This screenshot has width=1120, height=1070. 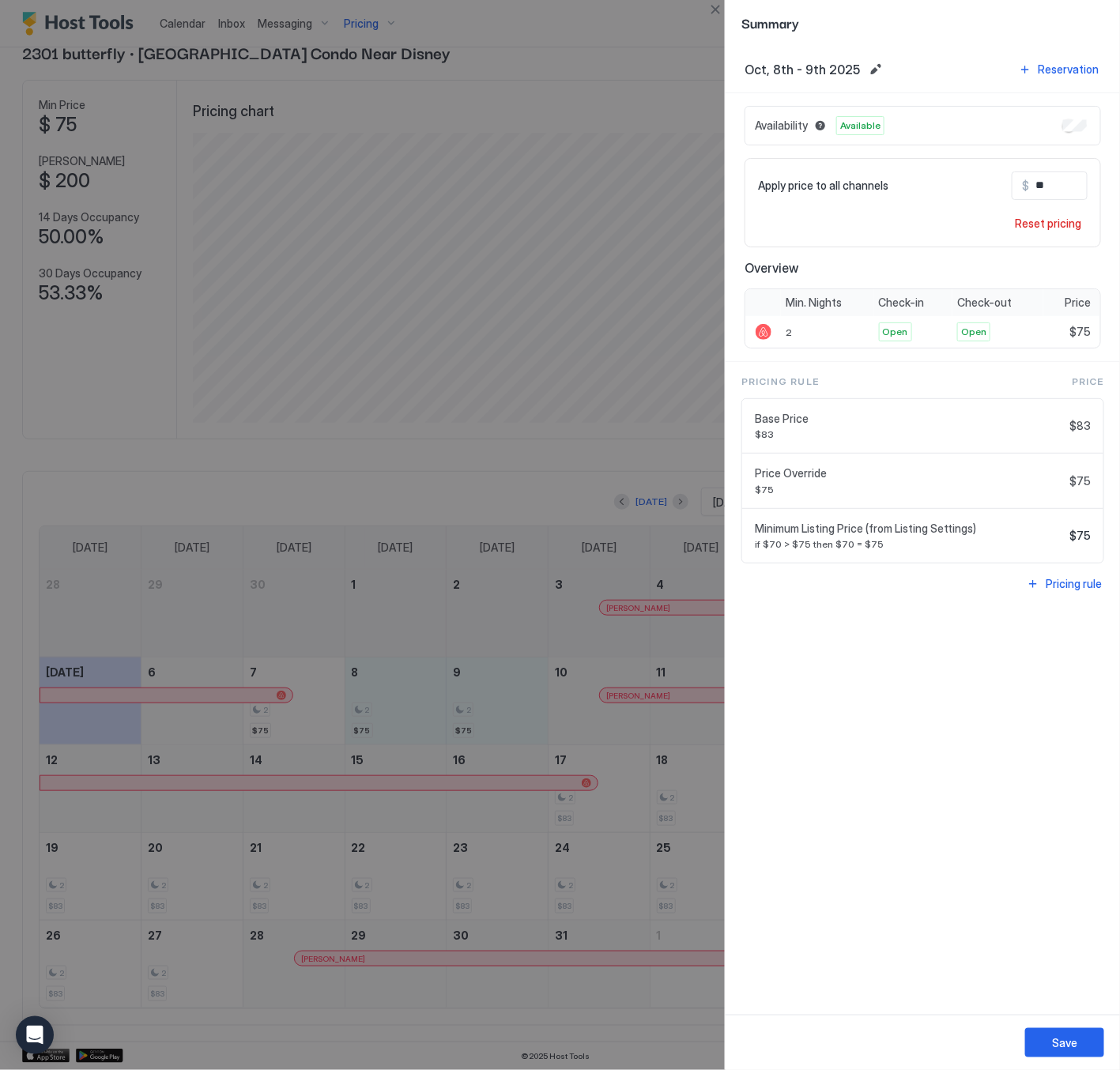 I want to click on span: Available, so click(x=860, y=126).